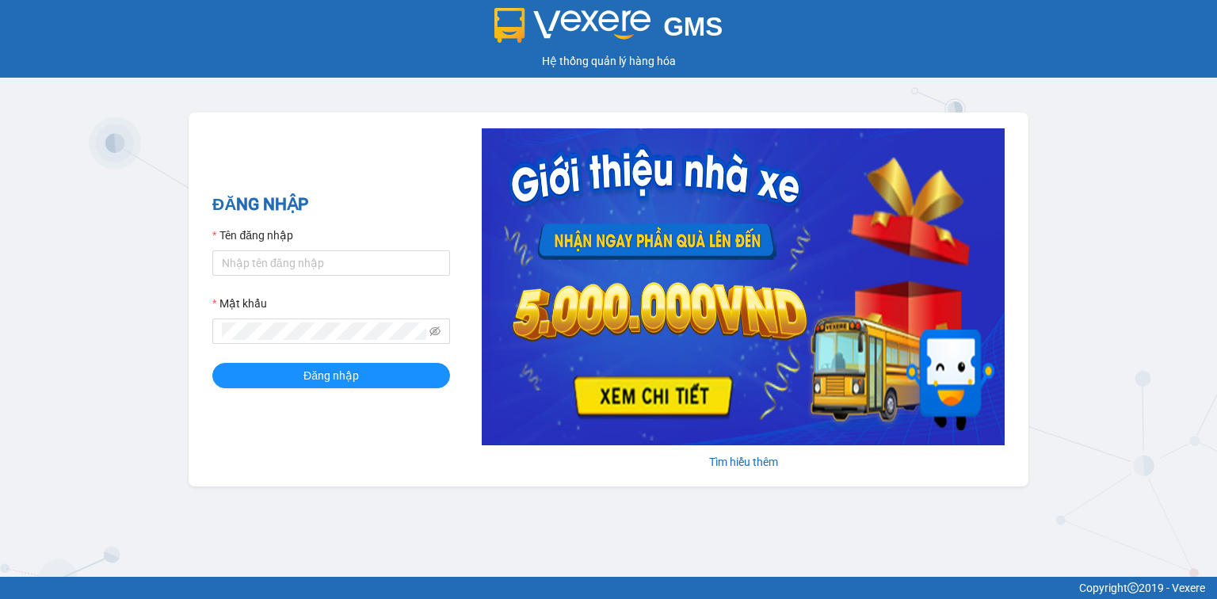  What do you see at coordinates (609, 61) in the screenshot?
I see `div: Hệ thống quản lý hàng hóa` at bounding box center [609, 61].